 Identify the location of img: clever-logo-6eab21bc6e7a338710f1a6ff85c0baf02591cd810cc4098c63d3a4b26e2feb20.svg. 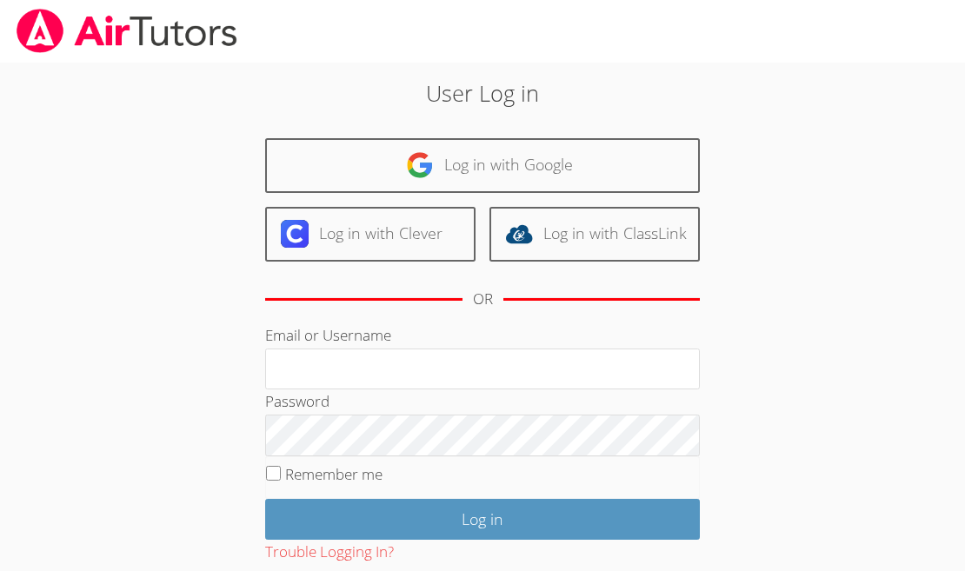
(295, 234).